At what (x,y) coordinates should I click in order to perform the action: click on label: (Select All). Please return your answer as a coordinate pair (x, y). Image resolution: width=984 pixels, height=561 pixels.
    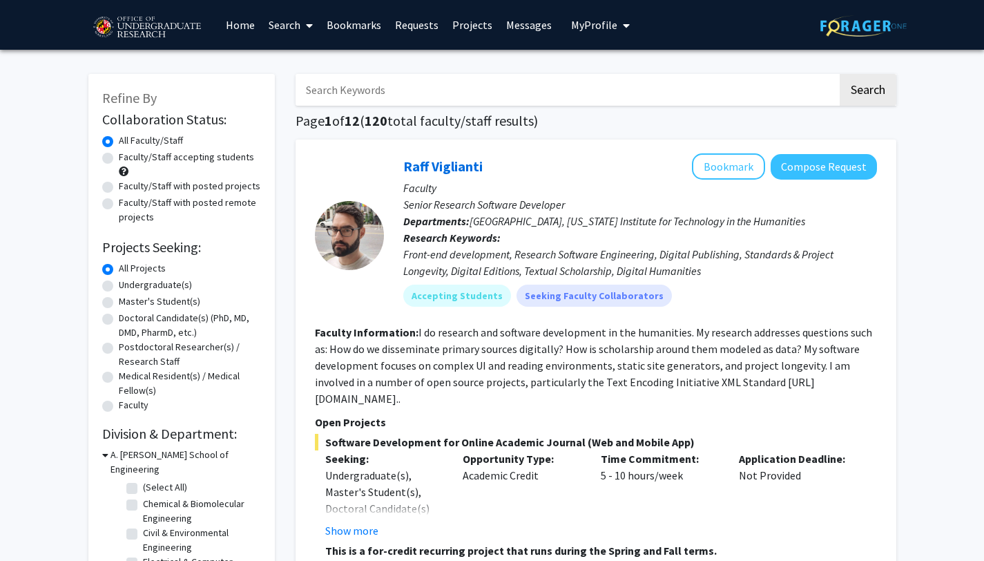
    Looking at the image, I should click on (165, 487).